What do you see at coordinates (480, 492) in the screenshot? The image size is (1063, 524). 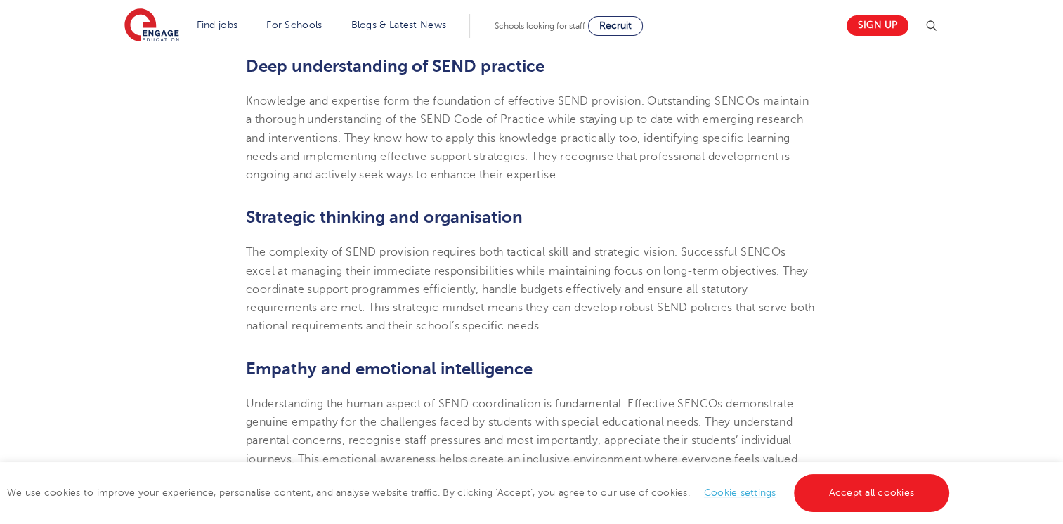 I see `span: We use cookies to improve your experience, personalise content, and analyse website traffic. By c...` at bounding box center [480, 492].